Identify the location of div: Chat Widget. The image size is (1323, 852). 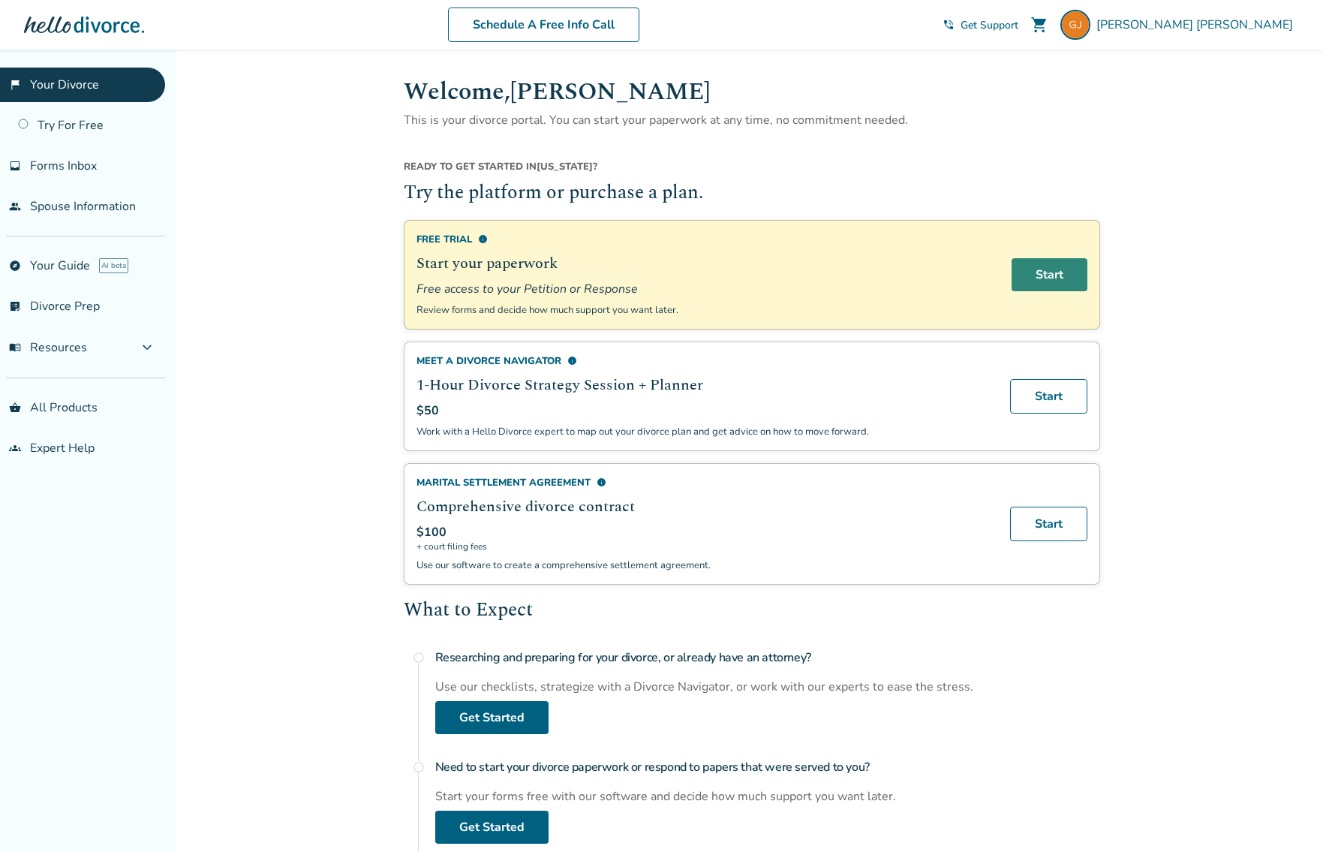
(1285, 816).